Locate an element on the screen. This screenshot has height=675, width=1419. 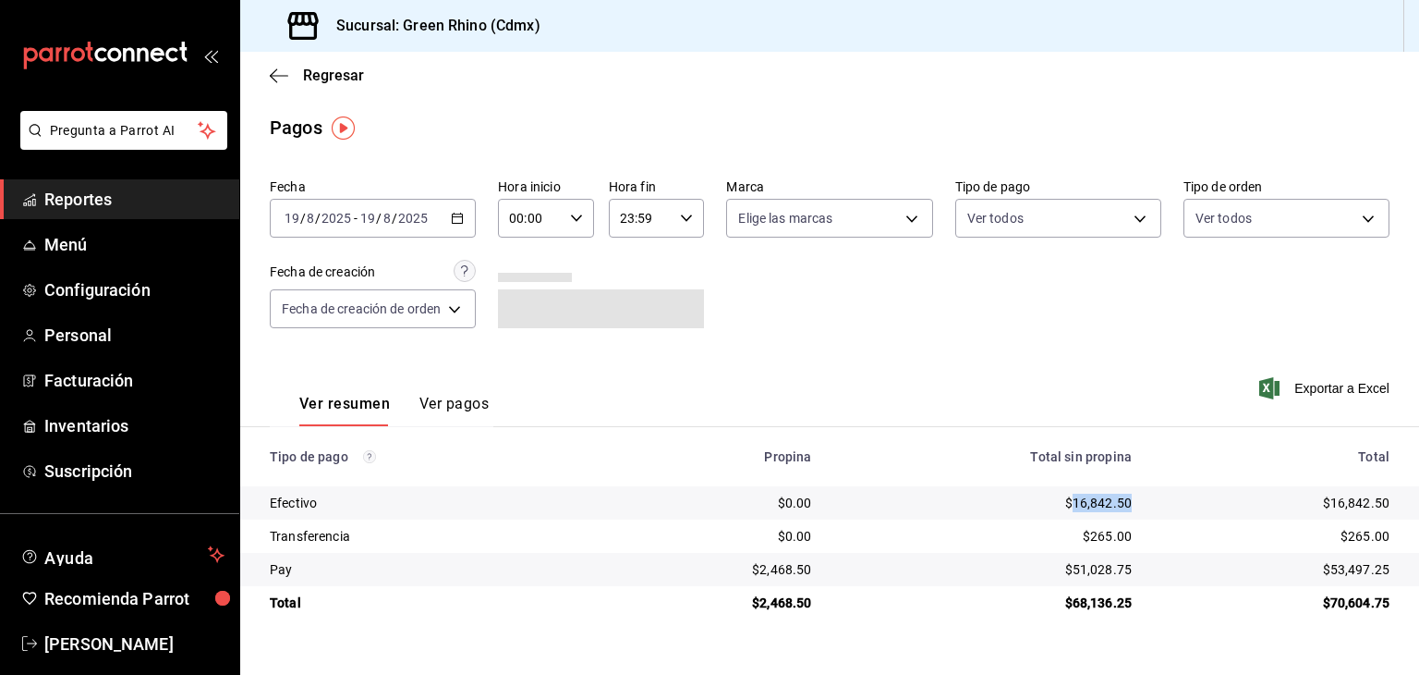
label: Hora inicio is located at coordinates (546, 187).